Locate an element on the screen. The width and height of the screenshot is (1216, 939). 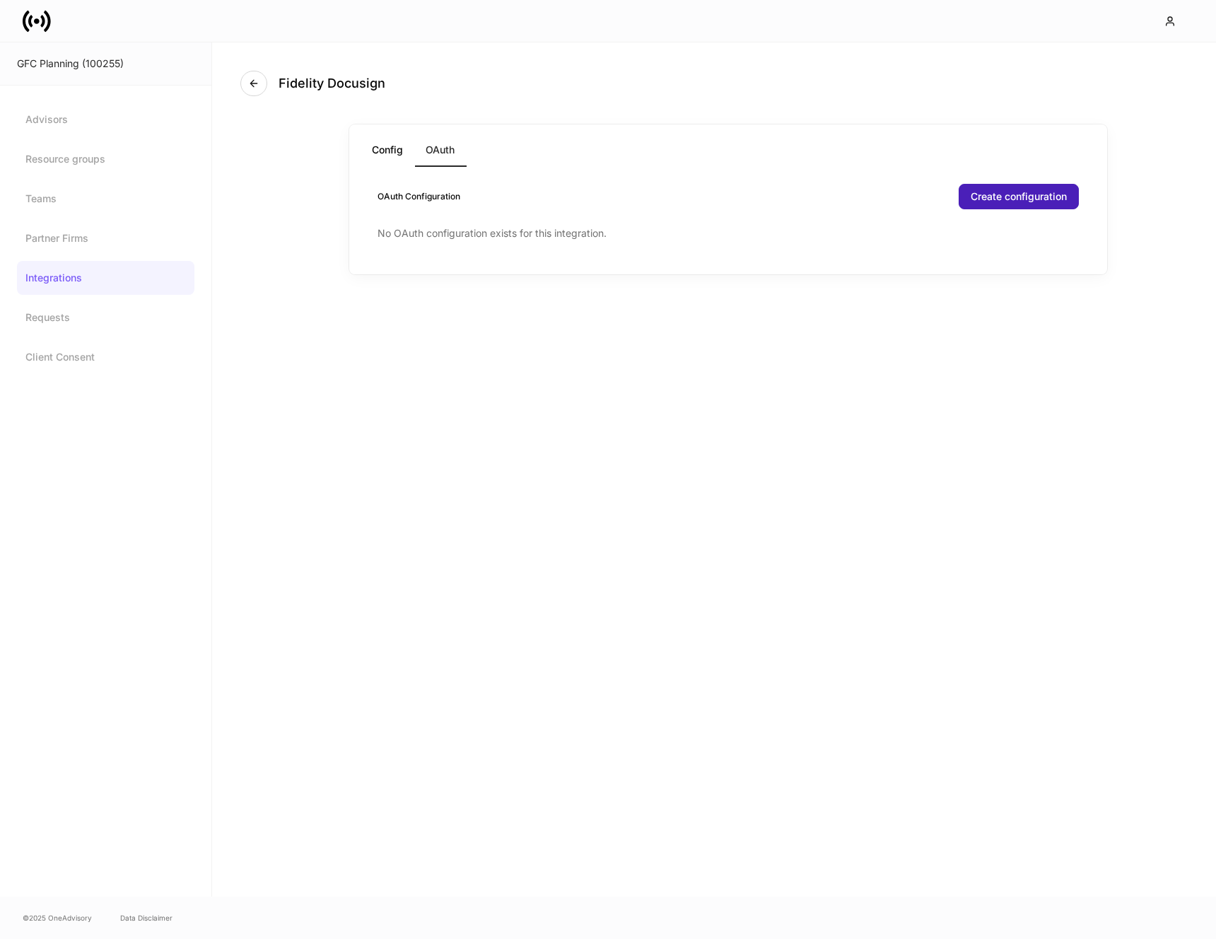
a: Teams is located at coordinates (105, 199).